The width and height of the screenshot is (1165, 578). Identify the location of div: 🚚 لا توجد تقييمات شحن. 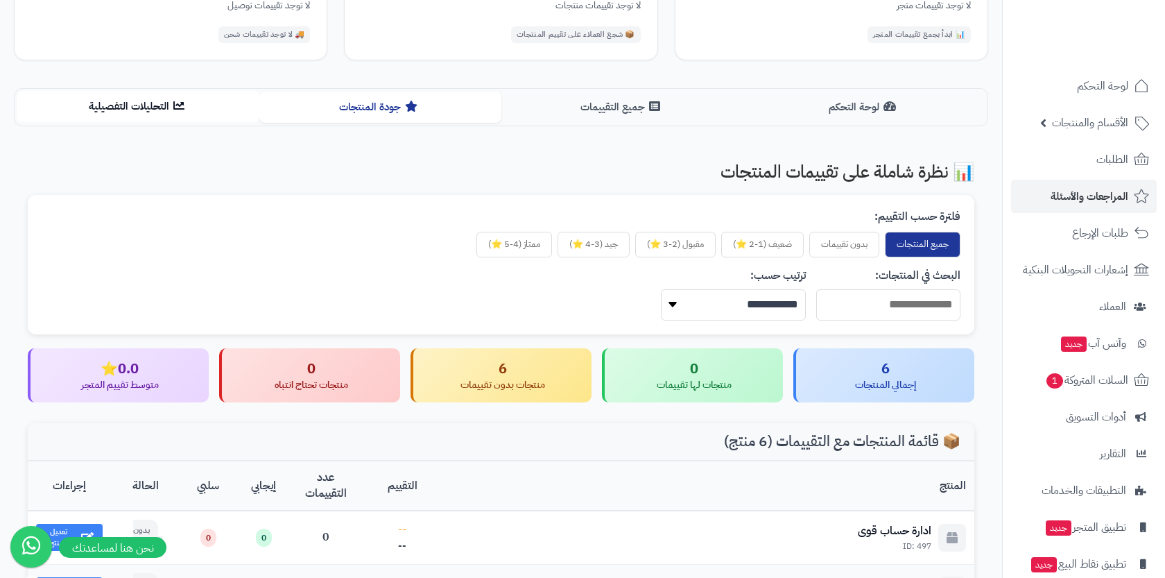
(264, 35).